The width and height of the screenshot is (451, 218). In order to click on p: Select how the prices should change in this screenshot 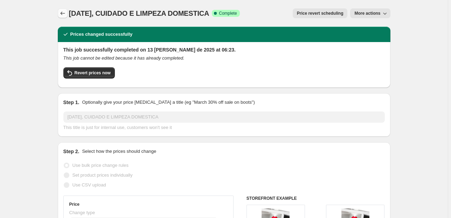, I will do `click(119, 151)`.